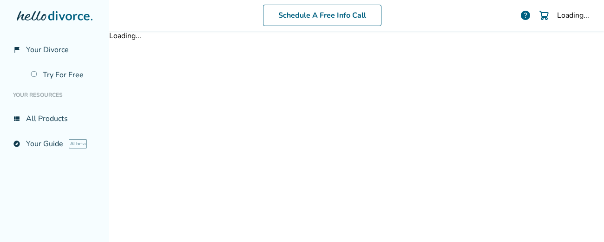 The width and height of the screenshot is (604, 242). Describe the element at coordinates (526, 15) in the screenshot. I see `a: help` at that location.